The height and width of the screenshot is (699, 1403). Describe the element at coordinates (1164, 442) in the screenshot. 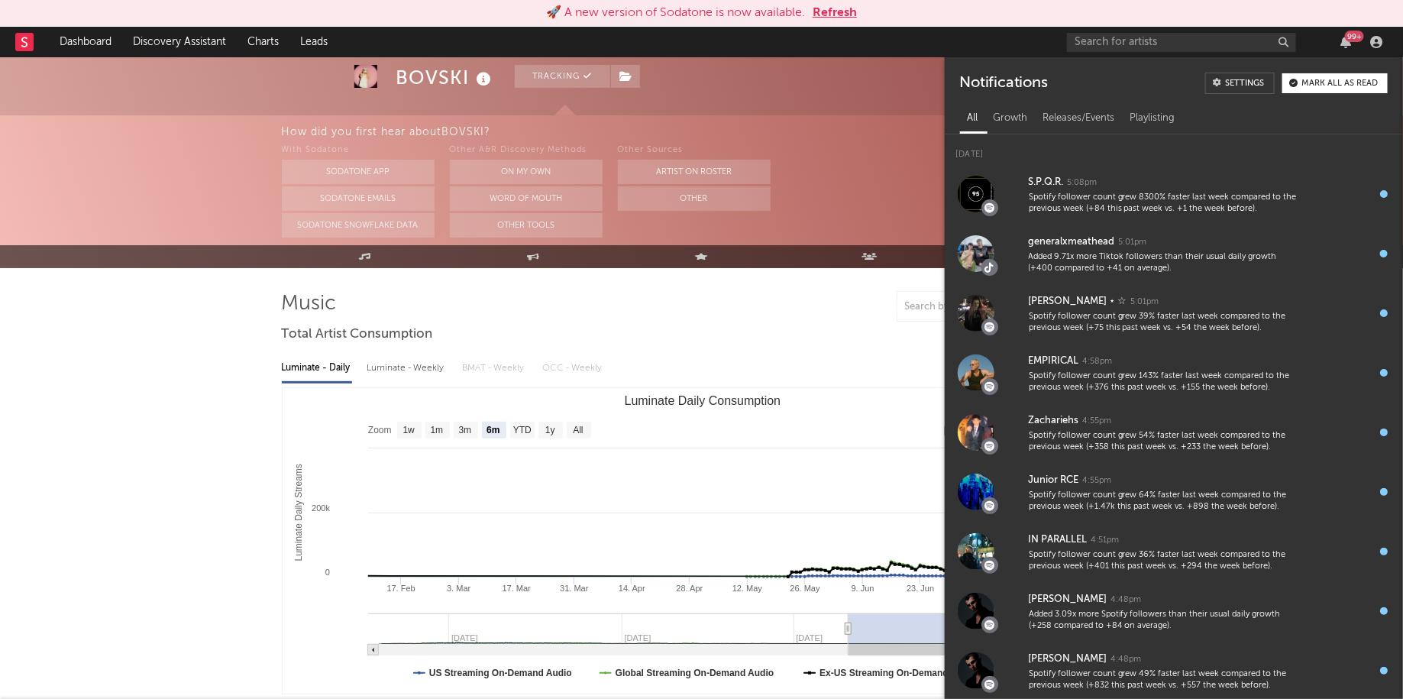

I see `div: Spotify follower count grew 54% faster last week compared to the previous week (+358 this past we...` at that location.